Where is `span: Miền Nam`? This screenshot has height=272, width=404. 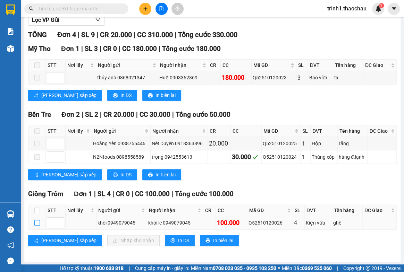
span: Miền Nam is located at coordinates (233, 268).